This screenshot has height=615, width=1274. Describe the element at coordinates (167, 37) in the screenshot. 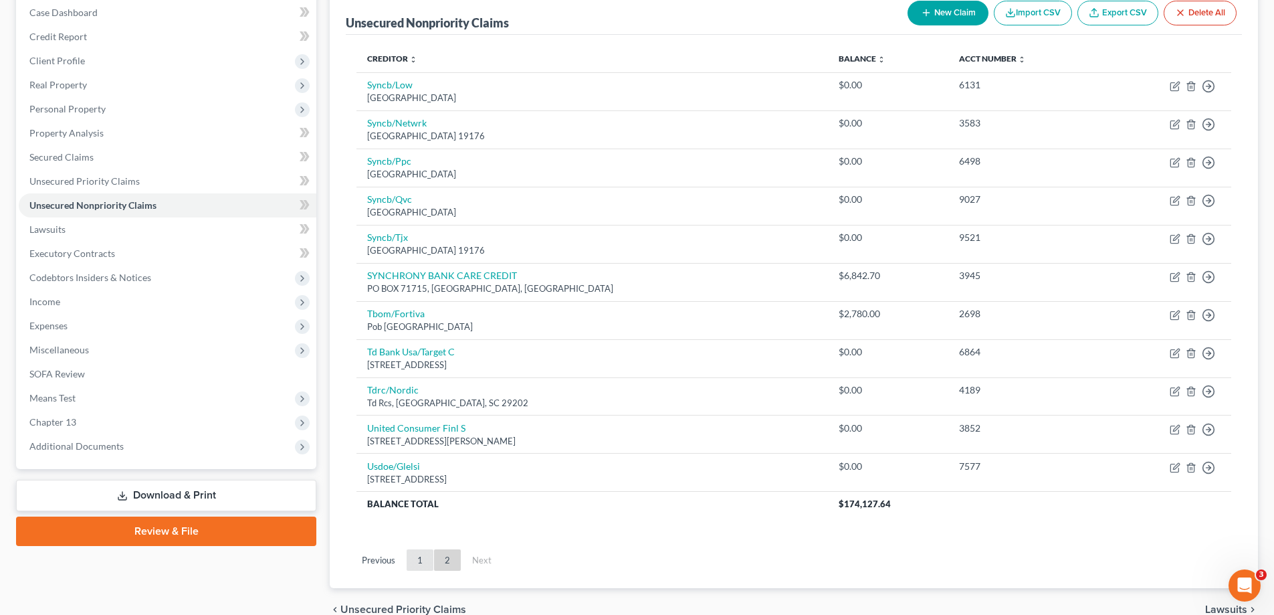

I see `a: Credit Report` at that location.